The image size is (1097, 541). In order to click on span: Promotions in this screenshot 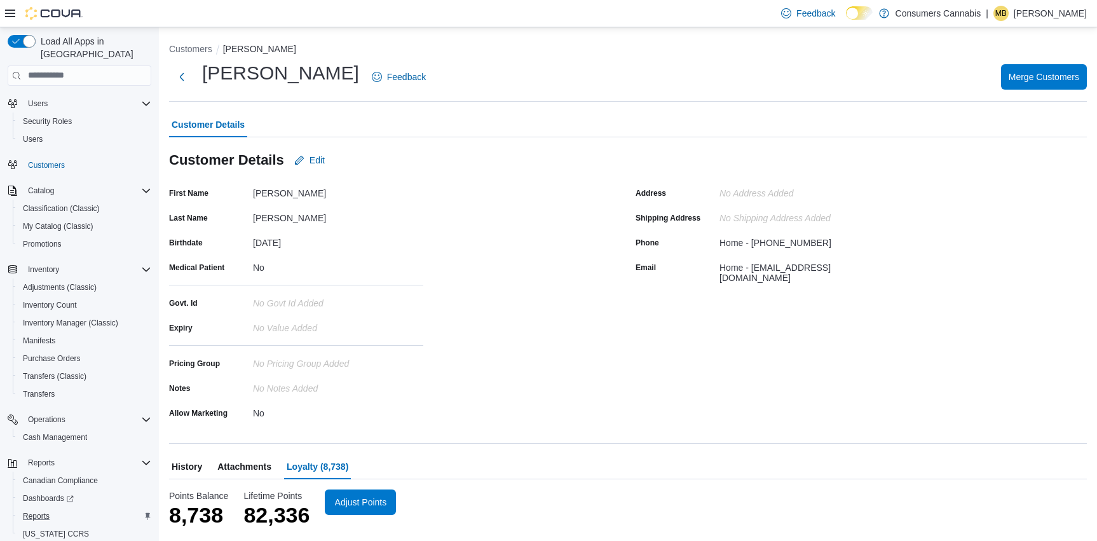, I will do `click(85, 244)`.